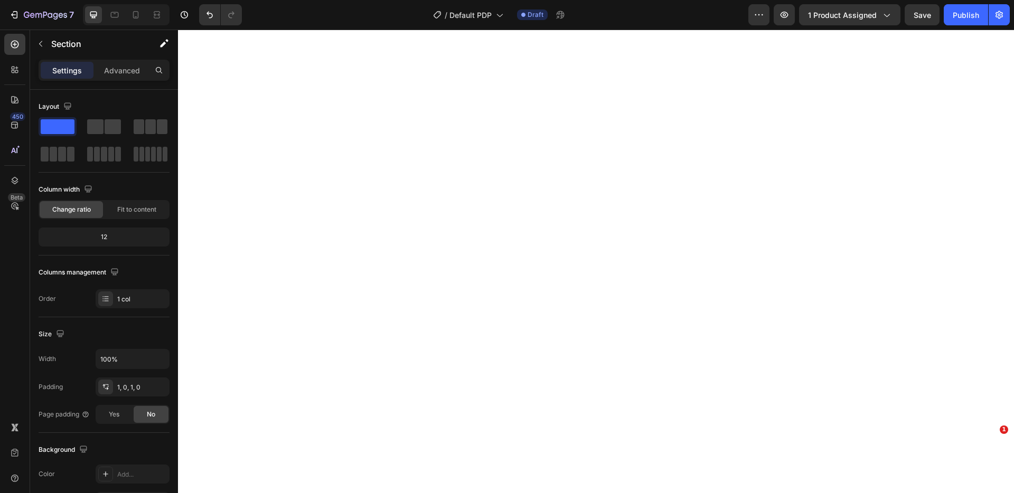 The width and height of the screenshot is (1014, 493). I want to click on div: Columns management, so click(80, 273).